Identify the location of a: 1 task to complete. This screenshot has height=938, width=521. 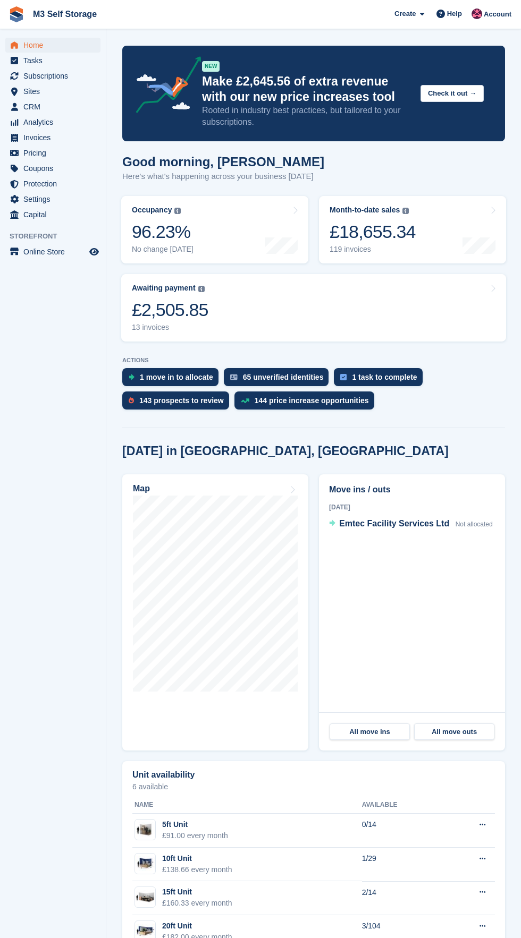
(380, 380).